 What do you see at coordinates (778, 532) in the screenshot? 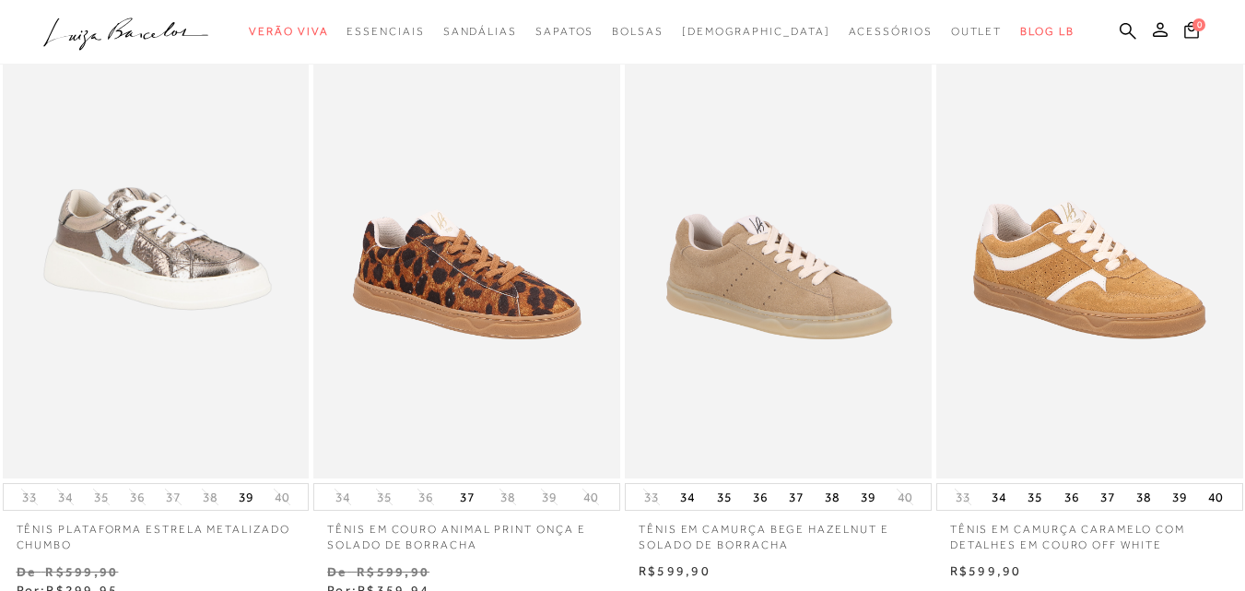
I see `a: TÊNIS EM CAMURÇA BEGE HAZELNUT E SOLADO DE BORRACHA` at bounding box center [778, 532].